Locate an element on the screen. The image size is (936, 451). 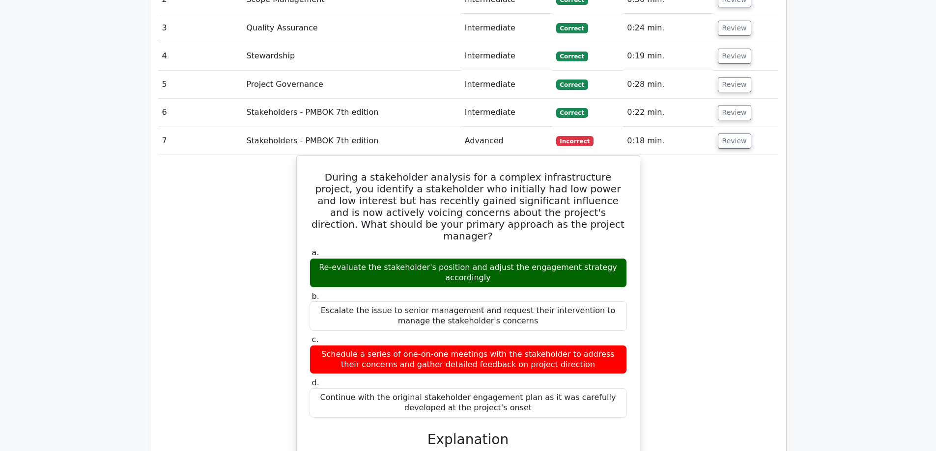
span: b. is located at coordinates (315, 296).